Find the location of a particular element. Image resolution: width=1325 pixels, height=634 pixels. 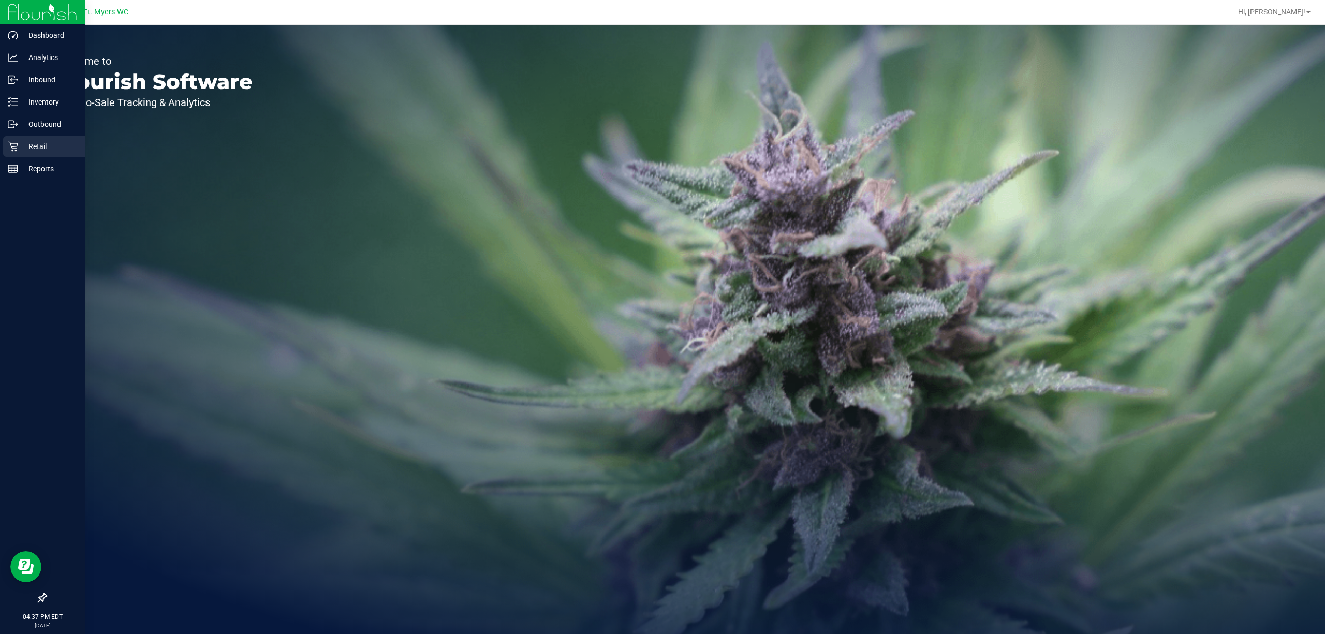

p: 04:37 PM EDT is located at coordinates (42, 617).